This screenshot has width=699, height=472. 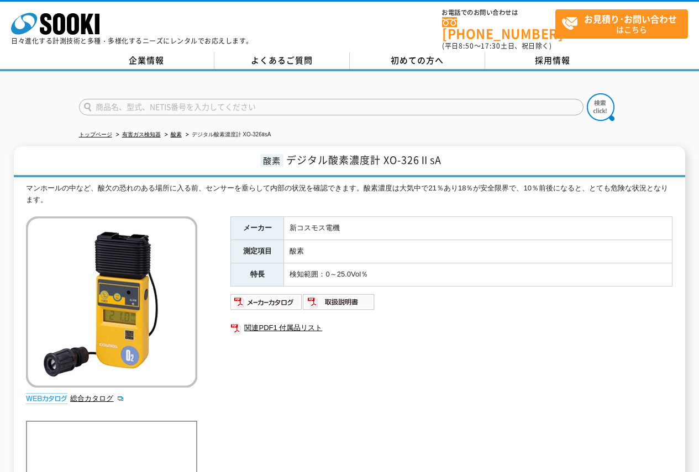 What do you see at coordinates (338, 304) in the screenshot?
I see `a: 取扱説明書` at bounding box center [338, 304].